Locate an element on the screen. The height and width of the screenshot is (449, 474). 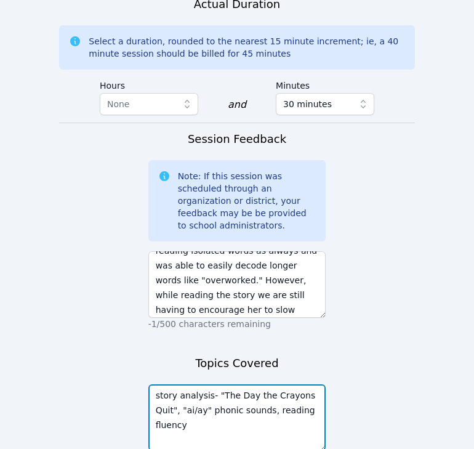
span: None is located at coordinates (118, 104).